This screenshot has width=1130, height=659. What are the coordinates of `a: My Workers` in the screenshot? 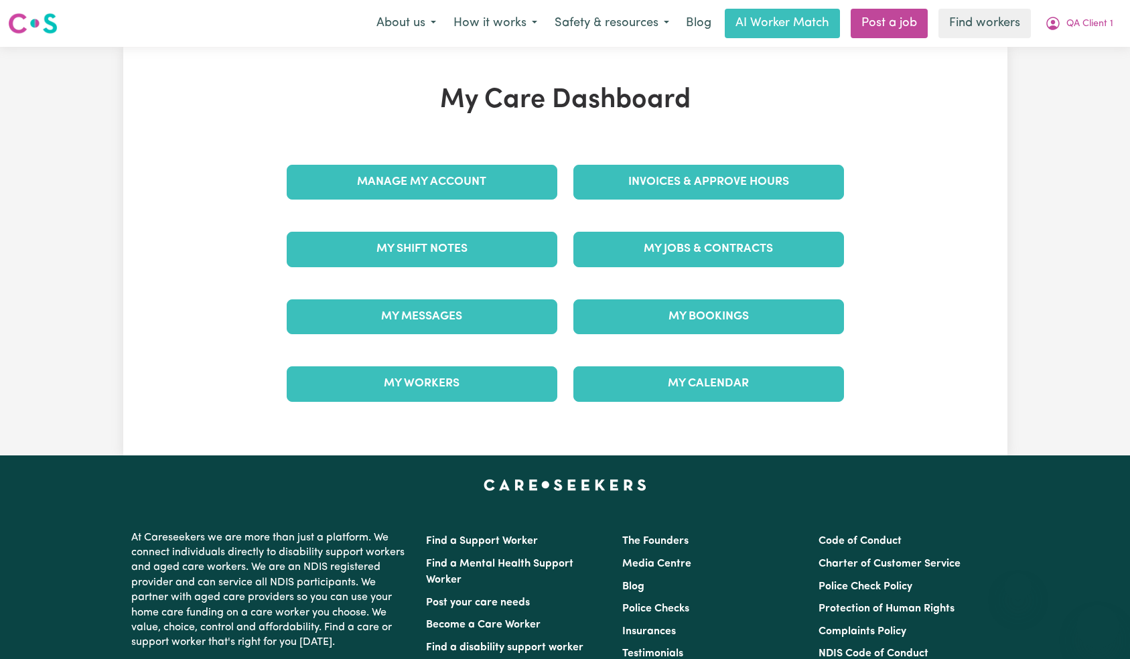 It's located at (422, 384).